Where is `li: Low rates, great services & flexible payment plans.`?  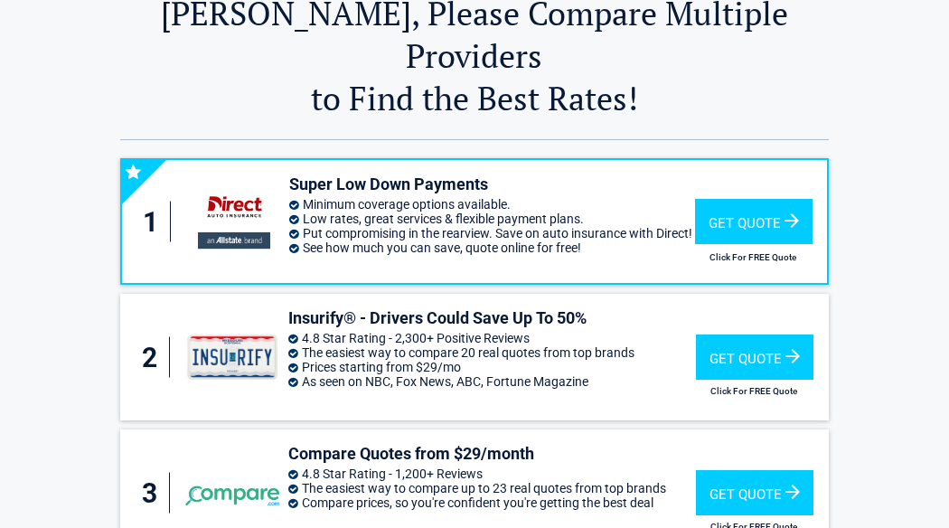
li: Low rates, great services & flexible payment plans. is located at coordinates (492, 219).